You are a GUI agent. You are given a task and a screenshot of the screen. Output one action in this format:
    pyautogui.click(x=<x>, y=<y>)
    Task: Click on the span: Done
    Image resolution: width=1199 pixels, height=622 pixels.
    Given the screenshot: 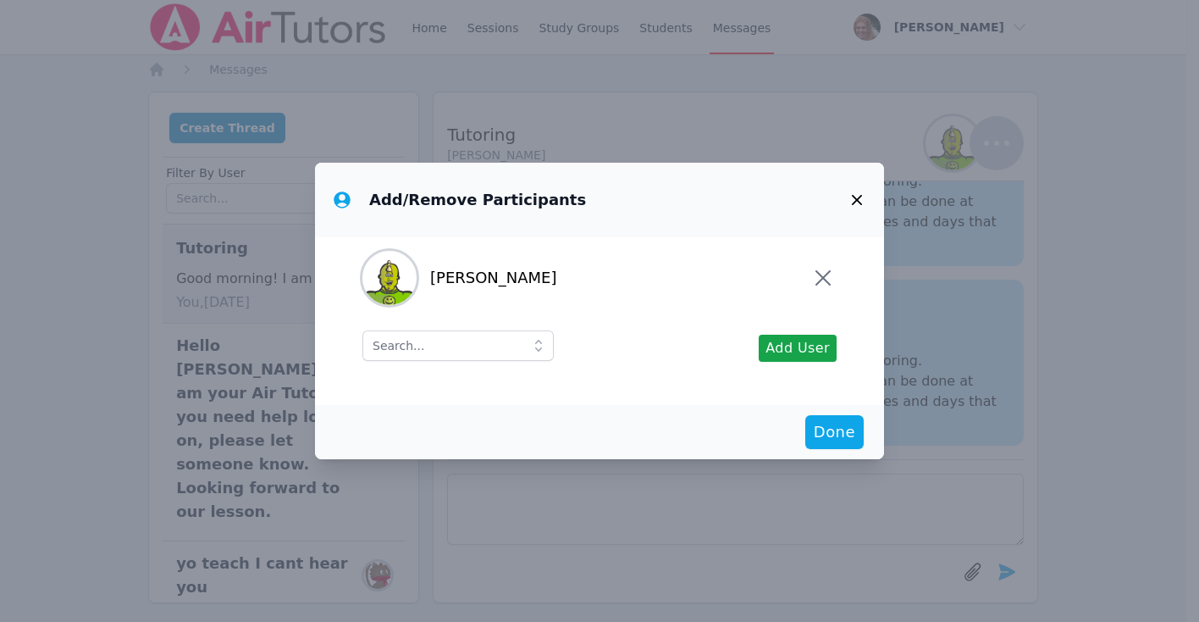 What is the action you would take?
    pyautogui.click(x=834, y=432)
    